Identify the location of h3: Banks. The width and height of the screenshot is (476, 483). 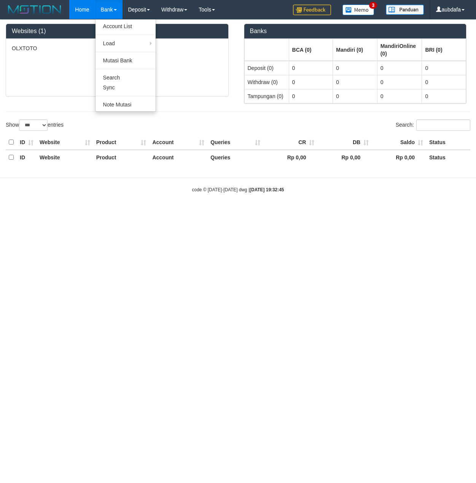
(355, 31).